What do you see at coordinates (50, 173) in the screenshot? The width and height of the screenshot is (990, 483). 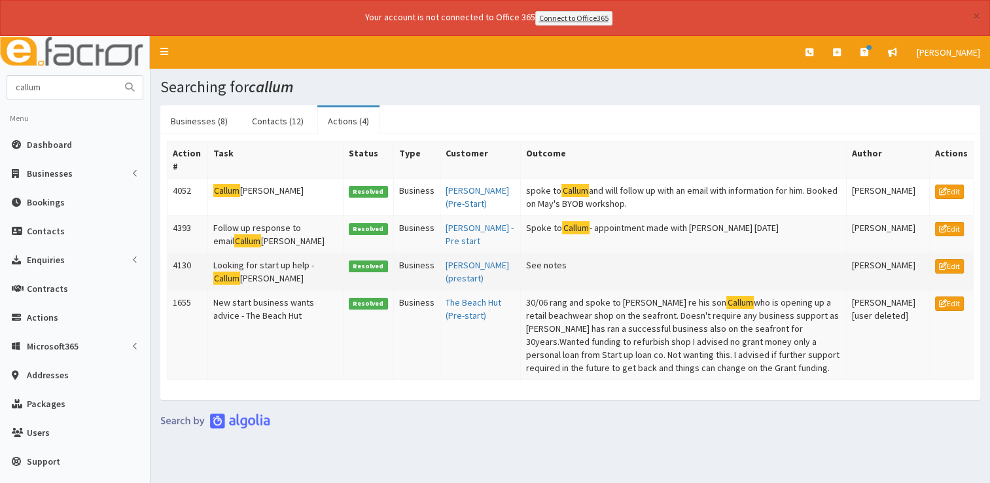 I see `span: Businesses` at bounding box center [50, 173].